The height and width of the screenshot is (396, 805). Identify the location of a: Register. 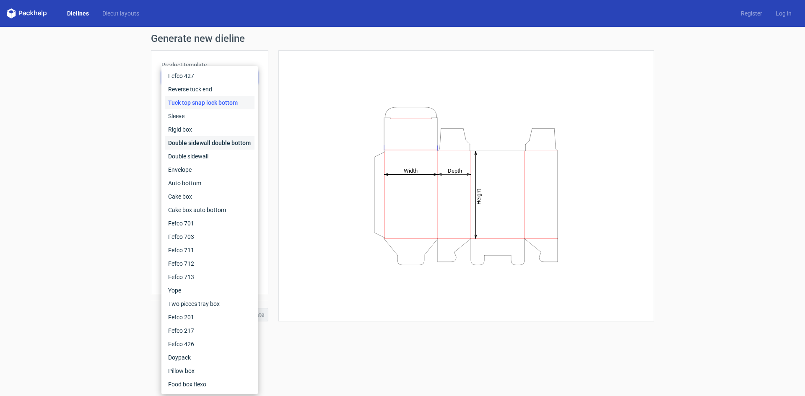
(752, 13).